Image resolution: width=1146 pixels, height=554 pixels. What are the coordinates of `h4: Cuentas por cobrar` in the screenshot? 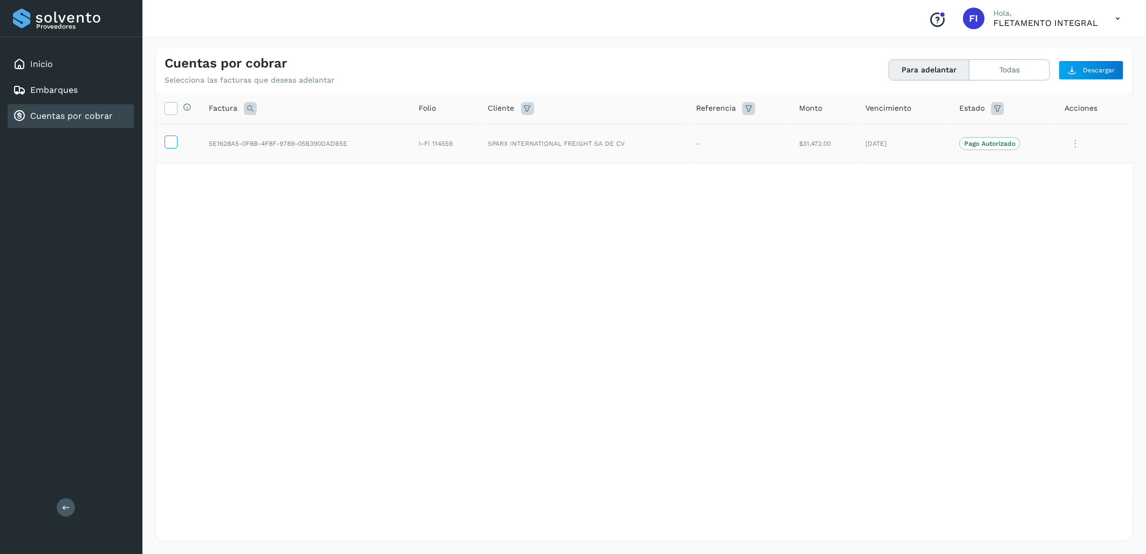 It's located at (226, 63).